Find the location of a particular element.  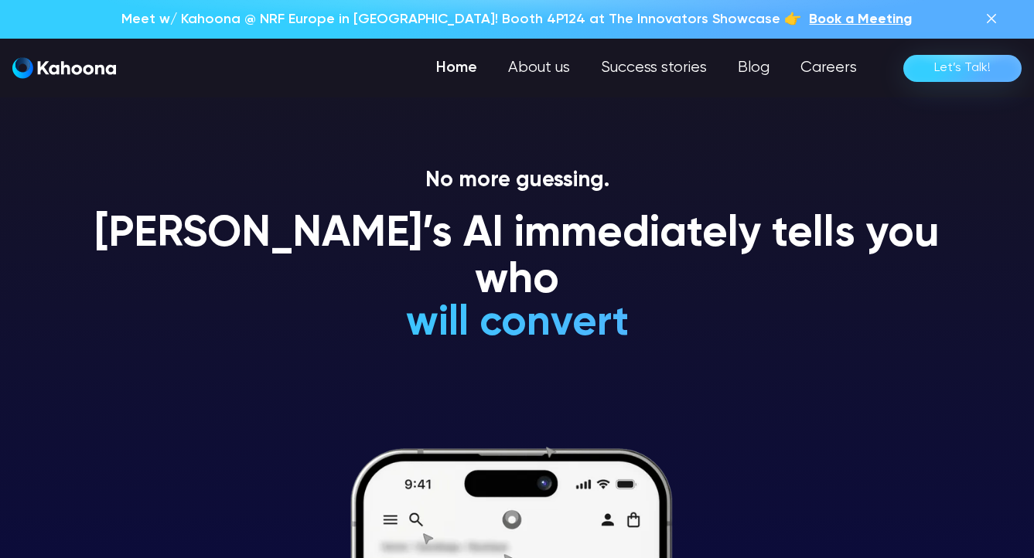

a: Book a Meeting is located at coordinates (860, 19).